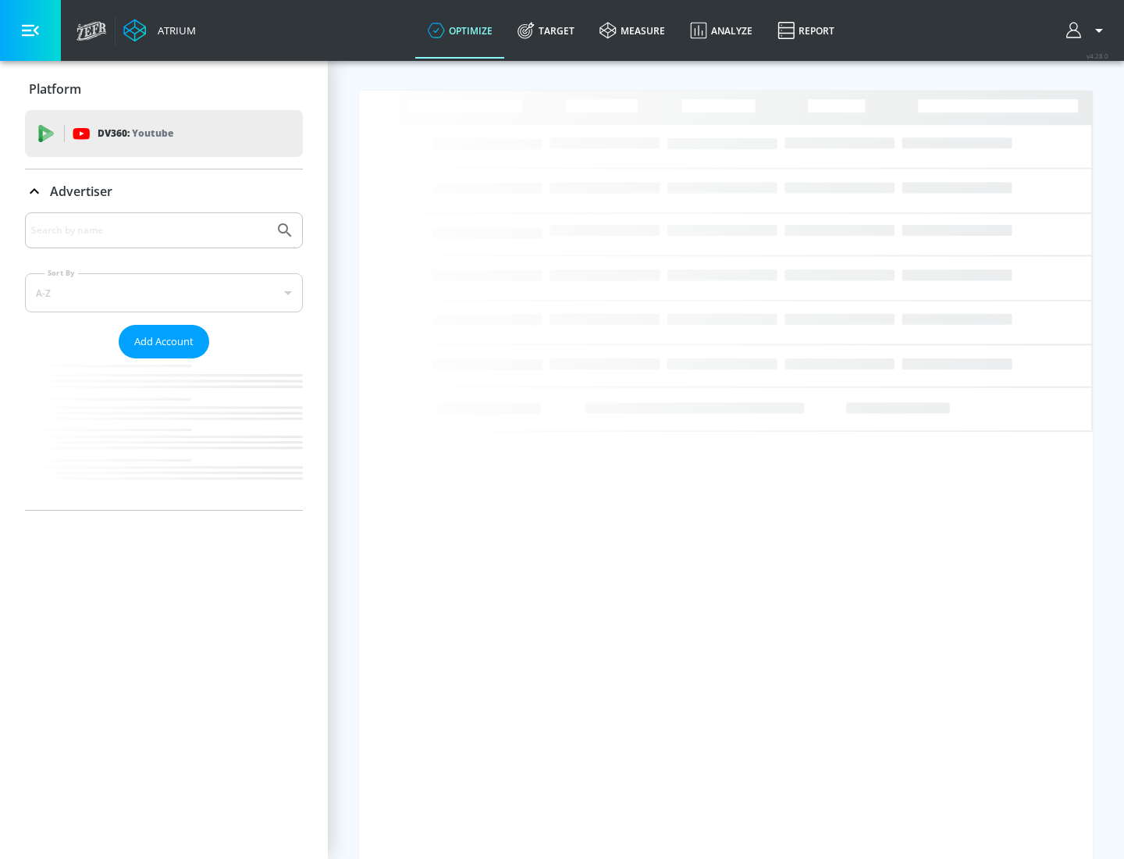 This screenshot has height=859, width=1124. Describe the element at coordinates (546, 30) in the screenshot. I see `a: Target` at that location.